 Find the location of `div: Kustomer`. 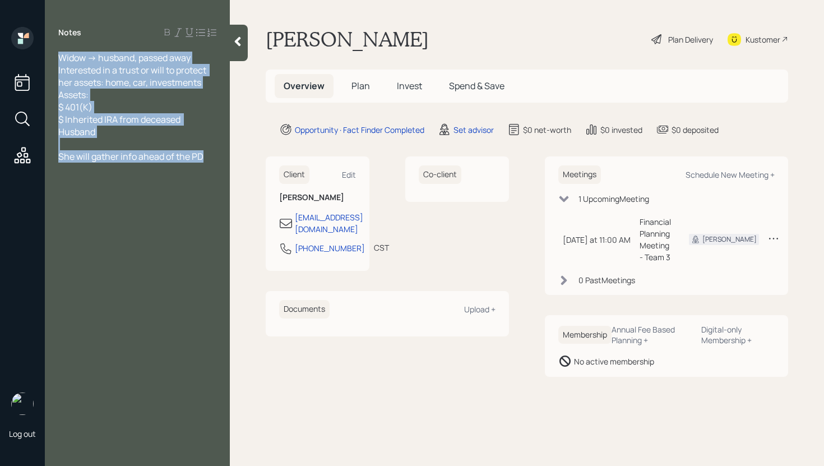

div: Kustomer is located at coordinates (763, 39).